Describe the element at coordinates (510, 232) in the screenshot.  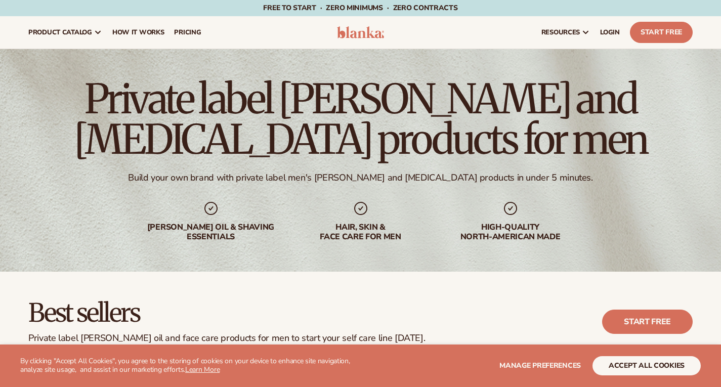
I see `div: High-quality North-american made` at that location.